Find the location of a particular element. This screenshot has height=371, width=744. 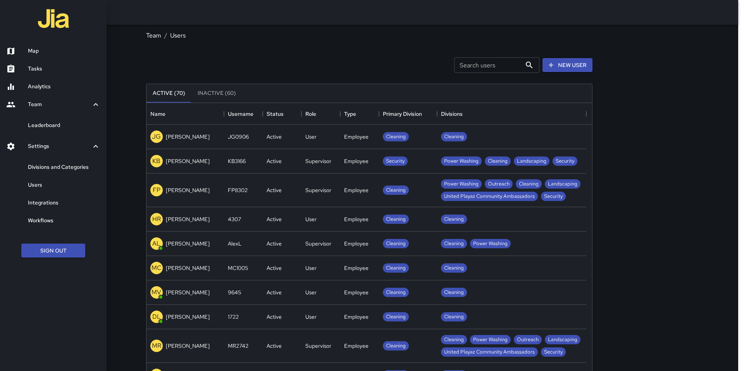

img: jia-logo is located at coordinates (53, 19).